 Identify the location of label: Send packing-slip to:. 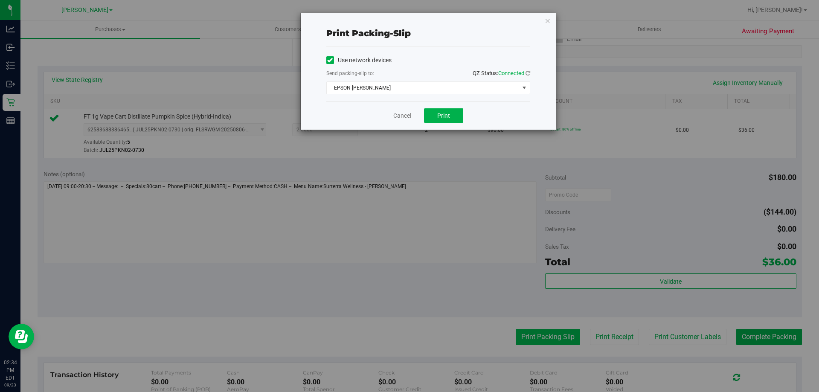
(350, 73).